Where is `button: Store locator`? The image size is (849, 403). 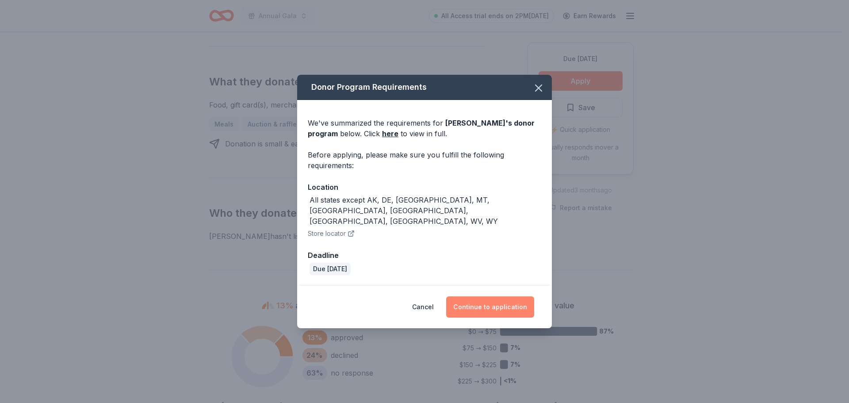
button: Store locator is located at coordinates (331, 234).